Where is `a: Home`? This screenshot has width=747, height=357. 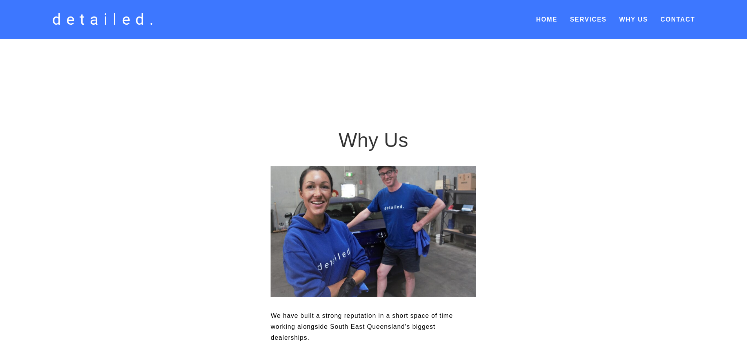
a: Home is located at coordinates (547, 20).